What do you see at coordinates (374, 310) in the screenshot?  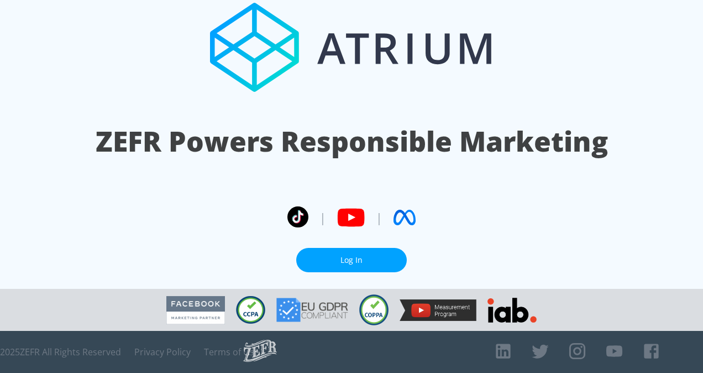 I see `img: COPPA Compliant` at bounding box center [374, 310].